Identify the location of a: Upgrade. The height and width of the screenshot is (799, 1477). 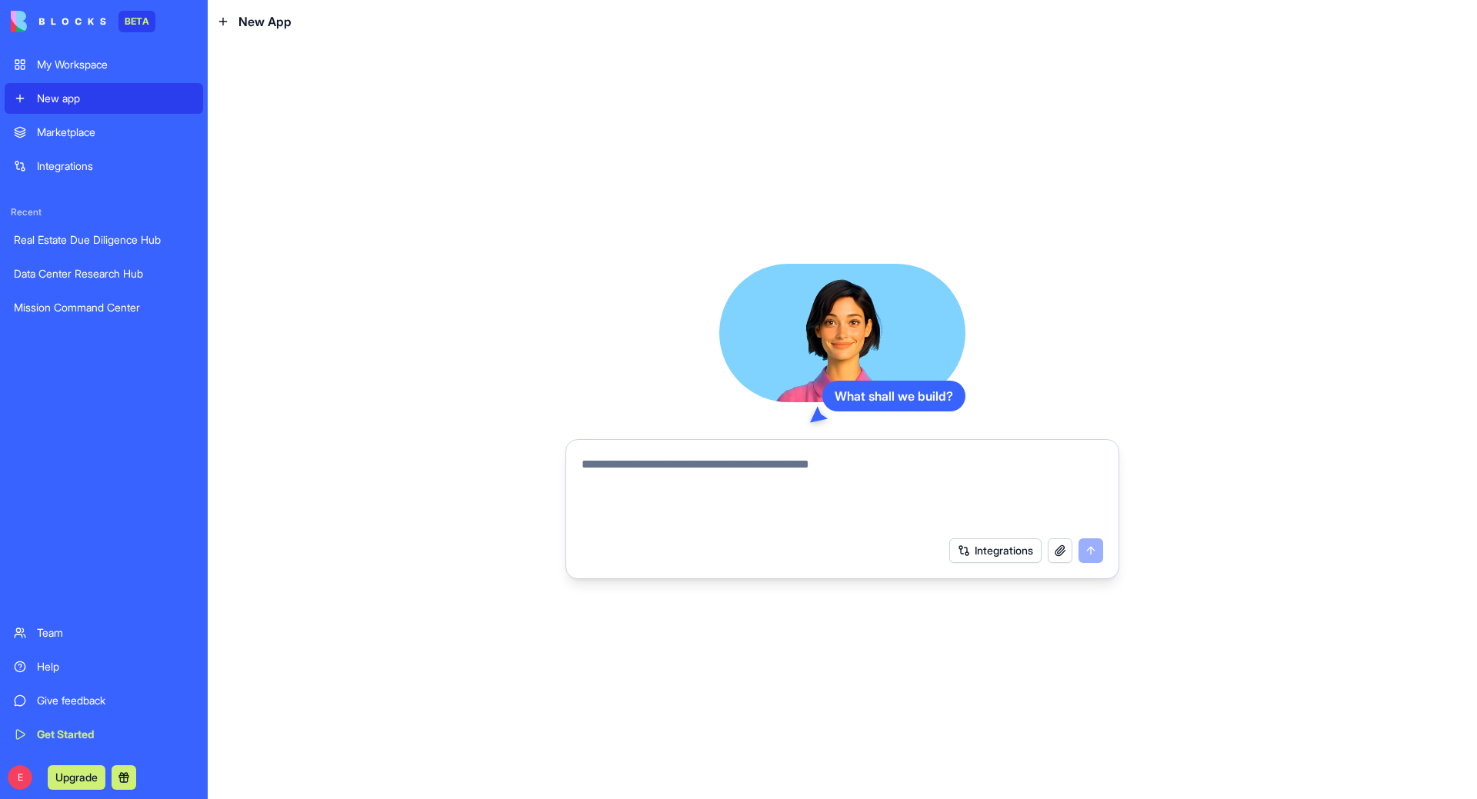
(76, 777).